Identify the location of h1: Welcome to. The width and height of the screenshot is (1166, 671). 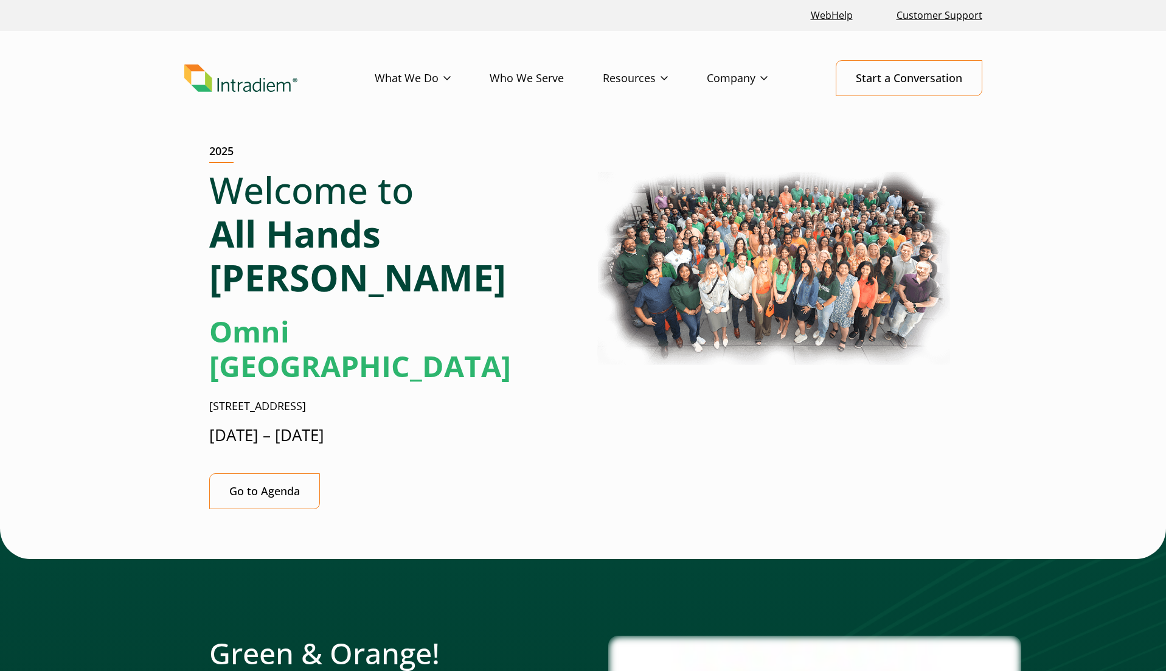
(391, 234).